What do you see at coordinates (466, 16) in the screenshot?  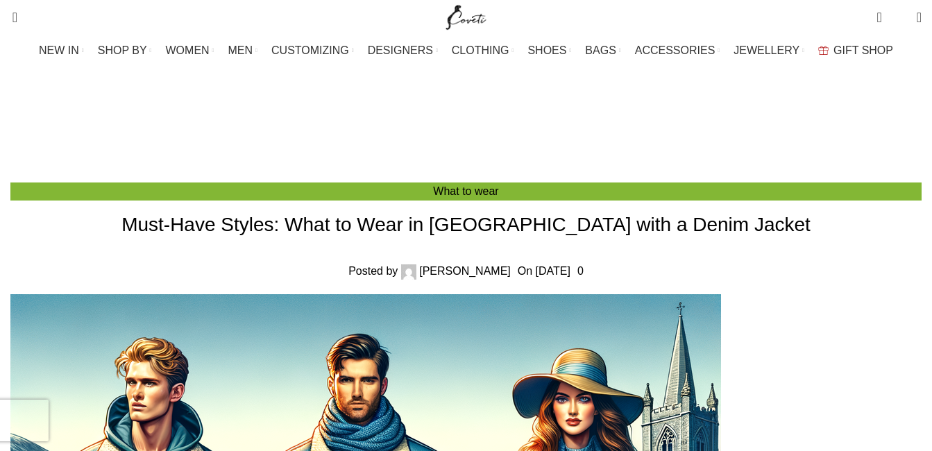 I see `a: Site logo` at bounding box center [466, 16].